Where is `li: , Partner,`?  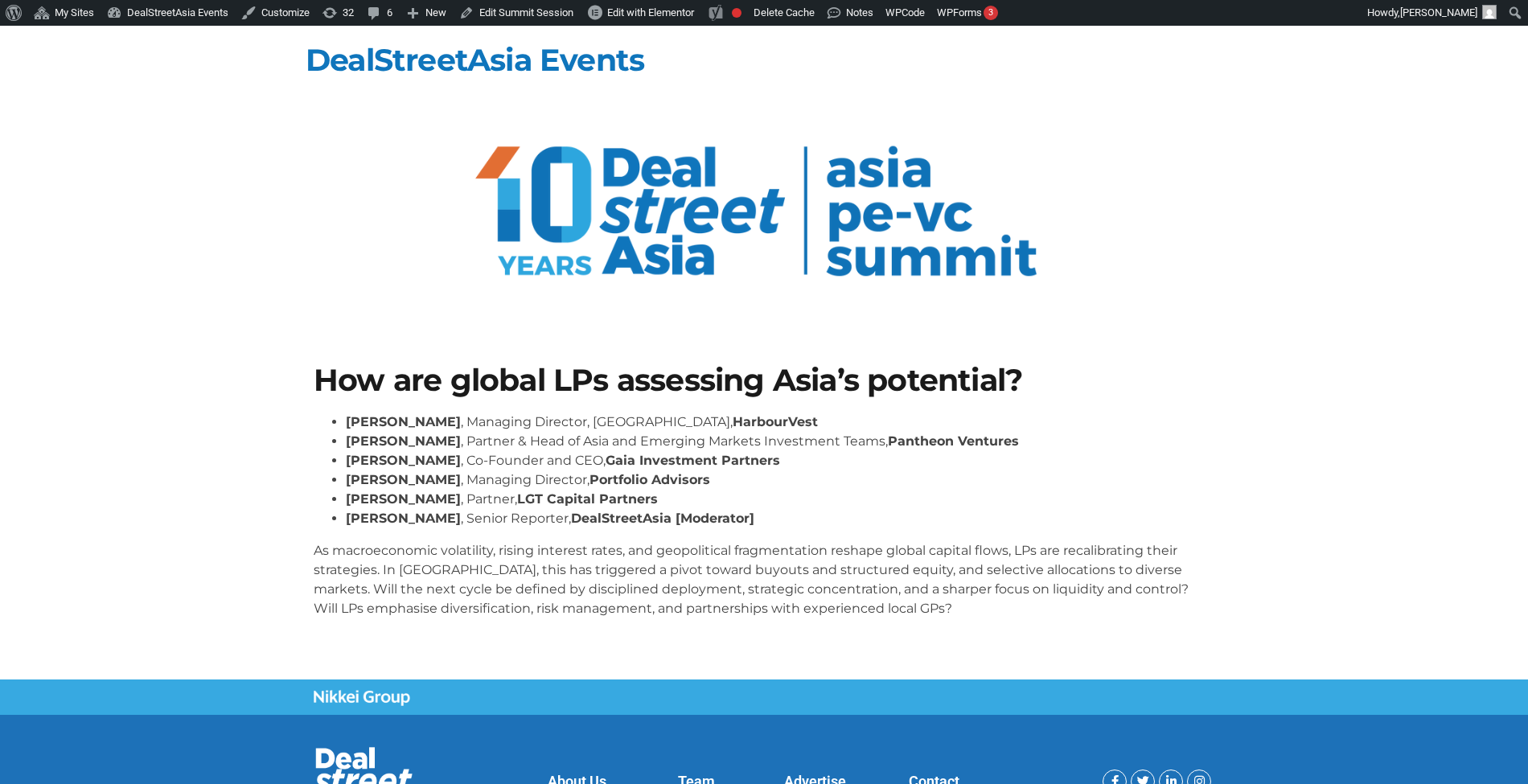
li: , Partner, is located at coordinates (780, 499).